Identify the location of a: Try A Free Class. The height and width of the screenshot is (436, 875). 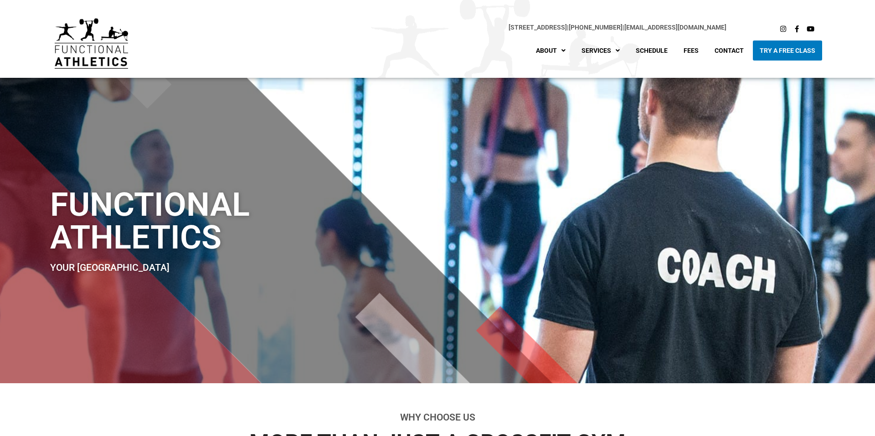
(787, 51).